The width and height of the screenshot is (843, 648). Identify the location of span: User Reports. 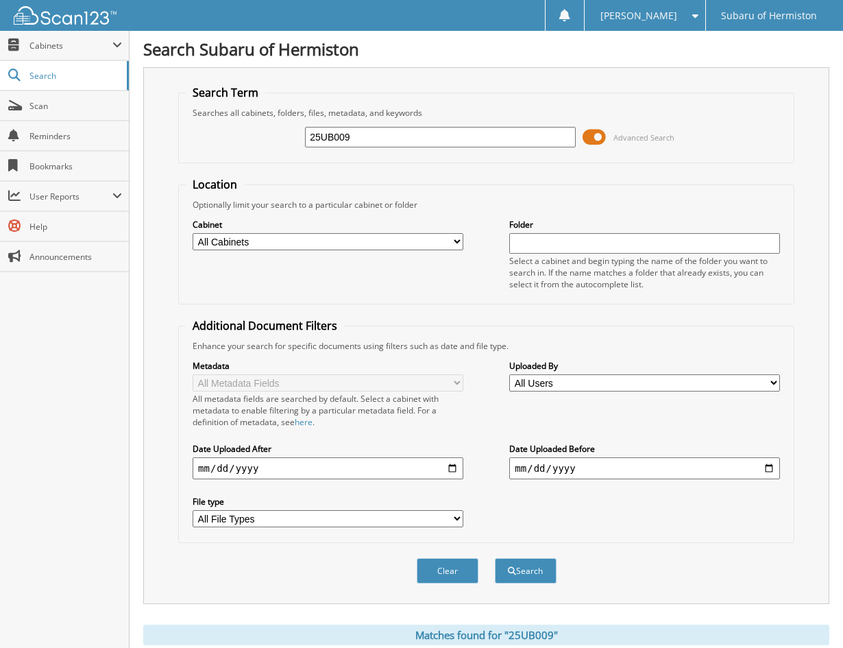
(71, 196).